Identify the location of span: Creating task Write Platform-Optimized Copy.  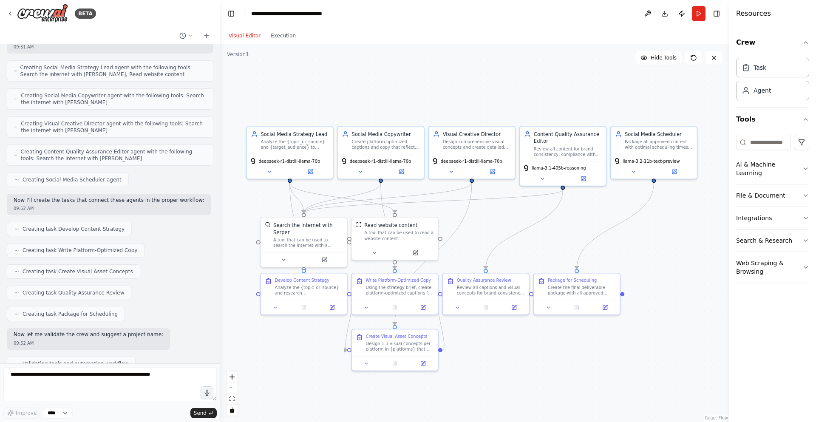
(80, 250).